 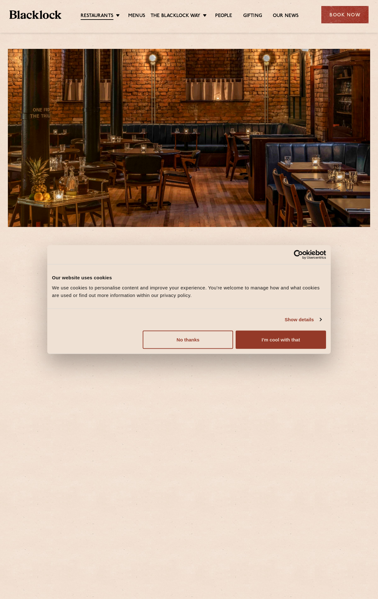 I want to click on div: We use cookies to personalise content and improve your experience. You're welcome to manage how a..., so click(x=189, y=291).